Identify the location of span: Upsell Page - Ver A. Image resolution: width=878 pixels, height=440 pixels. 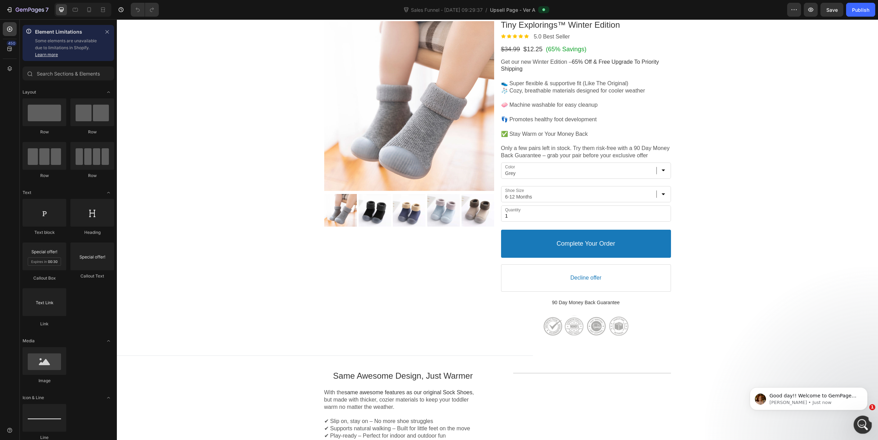
(513, 10).